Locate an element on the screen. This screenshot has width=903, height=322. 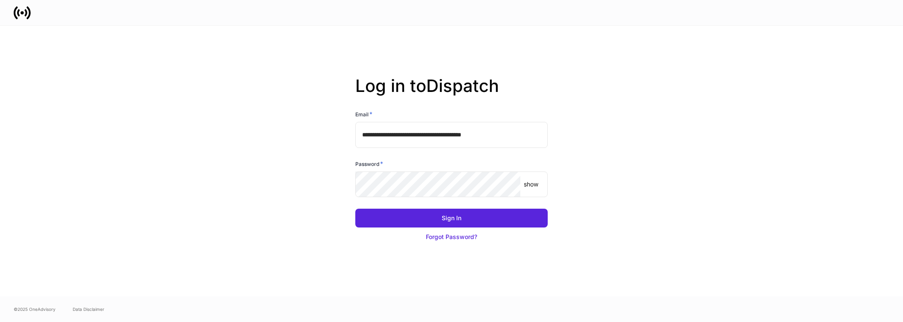
p: show is located at coordinates (531, 184).